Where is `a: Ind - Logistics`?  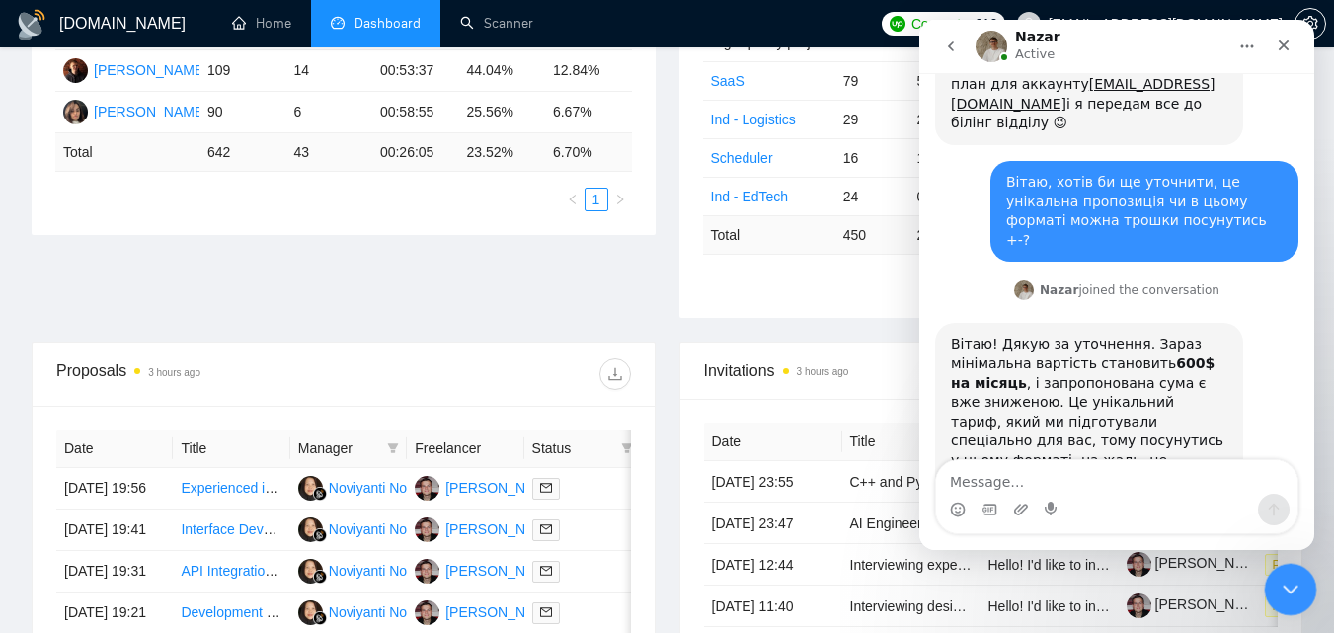
a: Ind - Logistics is located at coordinates (753, 119).